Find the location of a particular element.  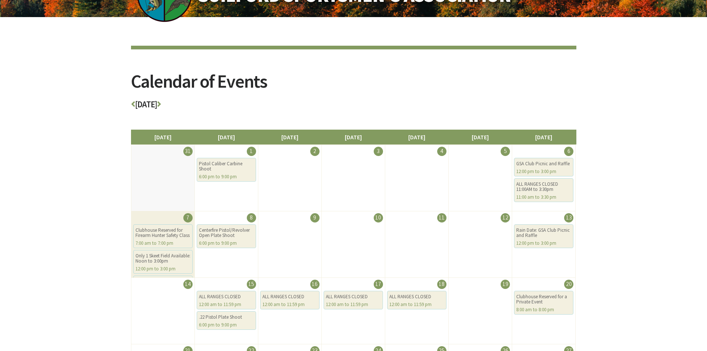

div: Rain Date: GSA Club Picnic and Raffle is located at coordinates (544, 233).